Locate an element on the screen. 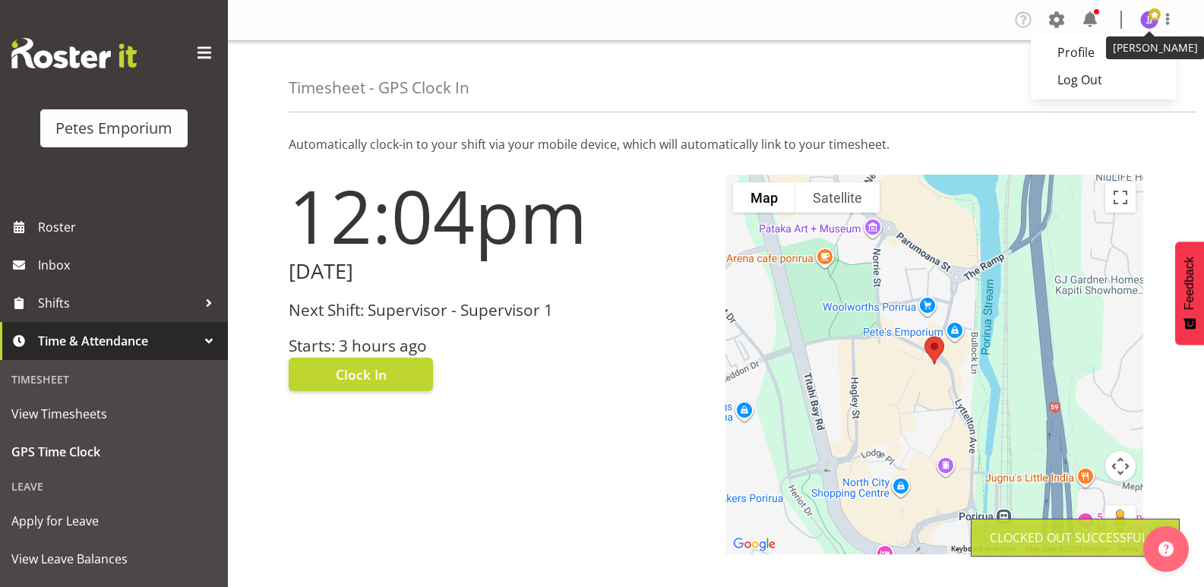 This screenshot has height=587, width=1204. span: View Leave Balances is located at coordinates (114, 559).